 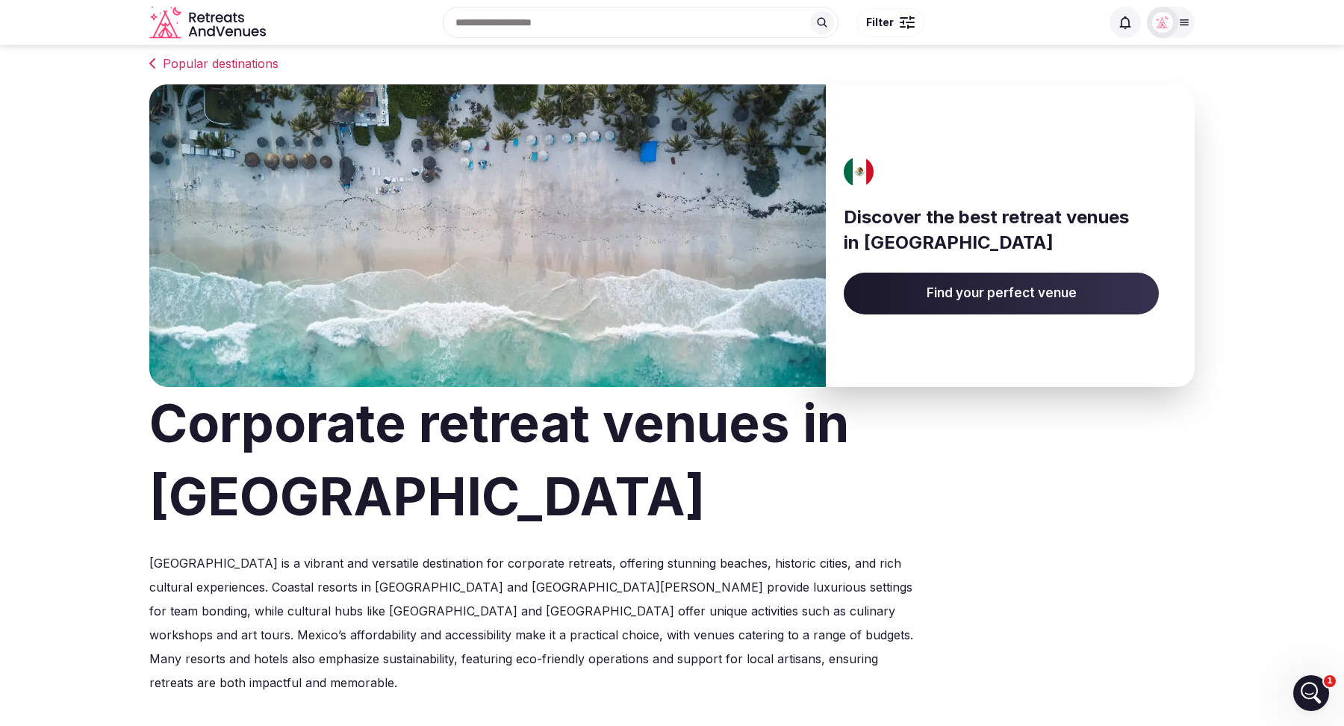 I want to click on a: Visit the homepage, so click(x=209, y=22).